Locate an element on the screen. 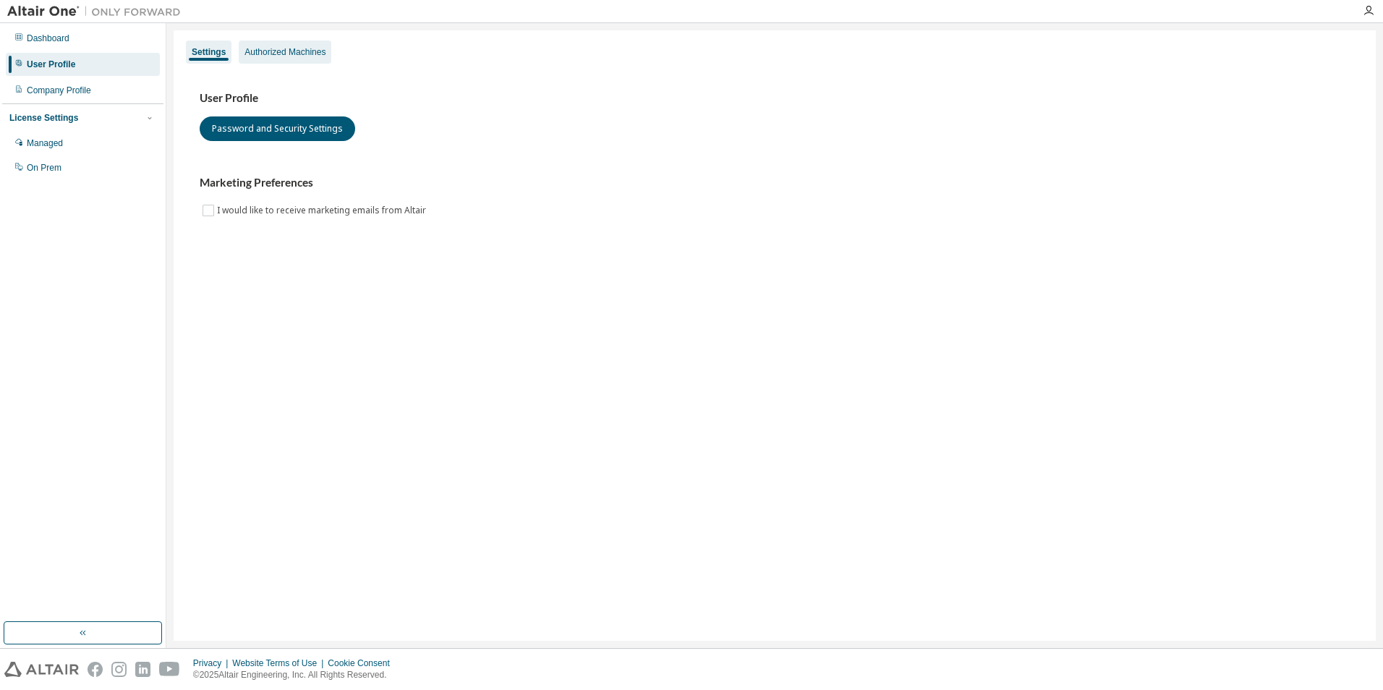 This screenshot has width=1383, height=690. img: instagram.svg is located at coordinates (119, 669).